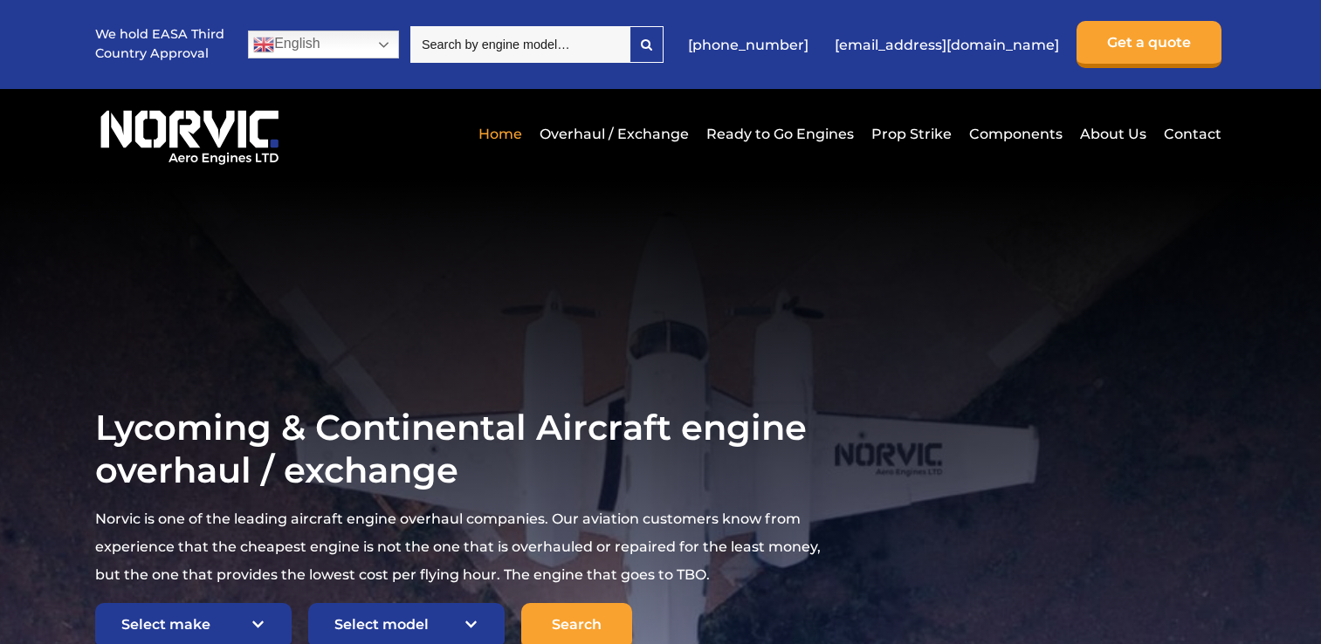 The height and width of the screenshot is (644, 1321). Describe the element at coordinates (912, 134) in the screenshot. I see `a: Prop Strike` at that location.